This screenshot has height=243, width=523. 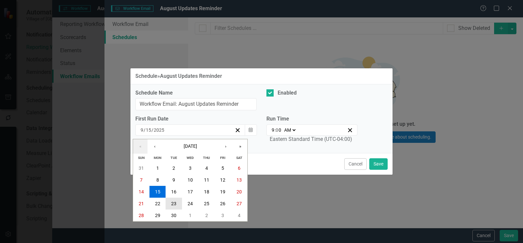 What do you see at coordinates (207, 204) in the screenshot?
I see `abbr: September 25, 2025` at bounding box center [207, 204].